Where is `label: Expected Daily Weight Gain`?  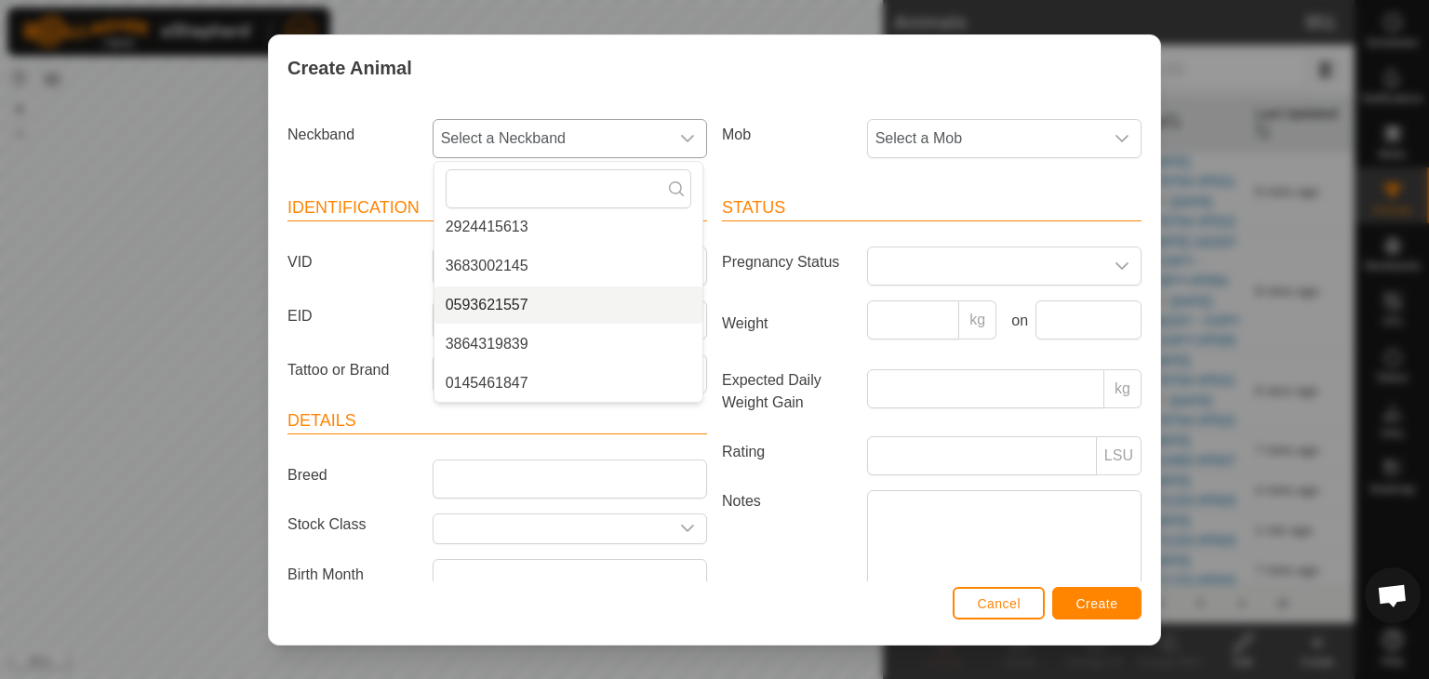
label: Expected Daily Weight Gain is located at coordinates (787, 392).